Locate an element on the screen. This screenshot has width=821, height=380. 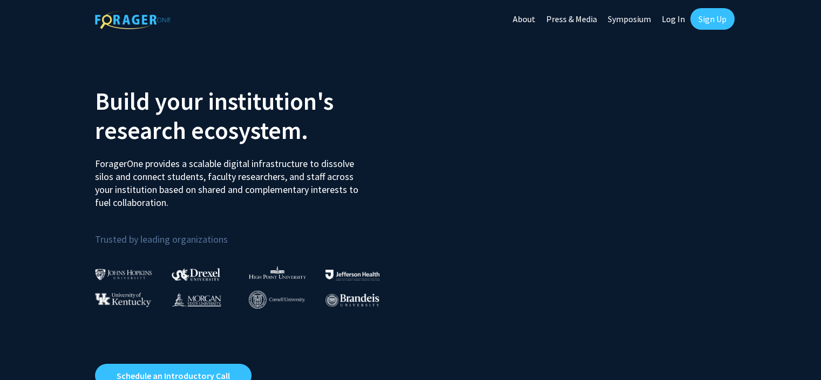
img: Johns Hopkins University is located at coordinates (124, 274).